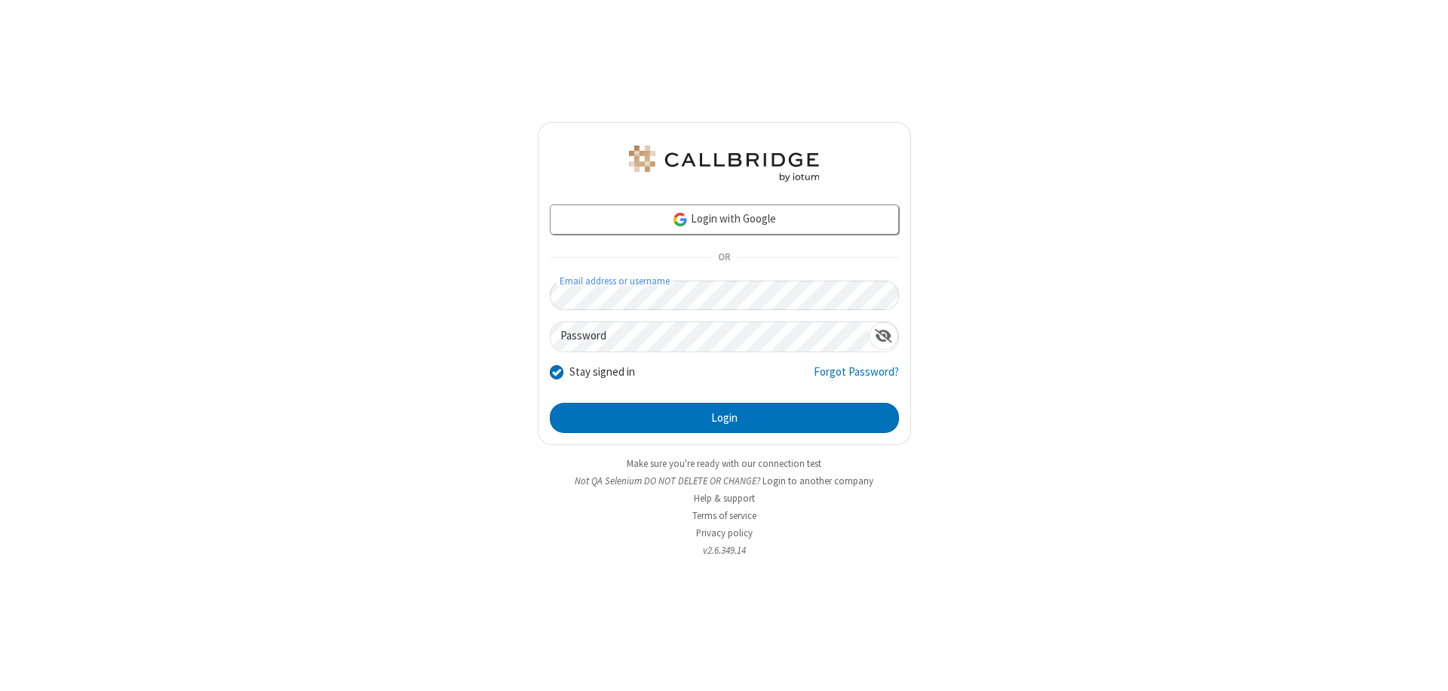 This screenshot has height=691, width=1448. I want to click on input: Password, so click(710, 336).